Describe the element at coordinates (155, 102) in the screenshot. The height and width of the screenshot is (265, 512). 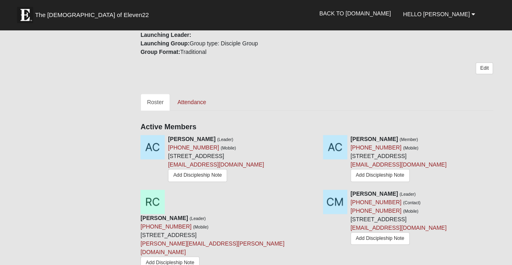
I see `a: Roster` at that location.